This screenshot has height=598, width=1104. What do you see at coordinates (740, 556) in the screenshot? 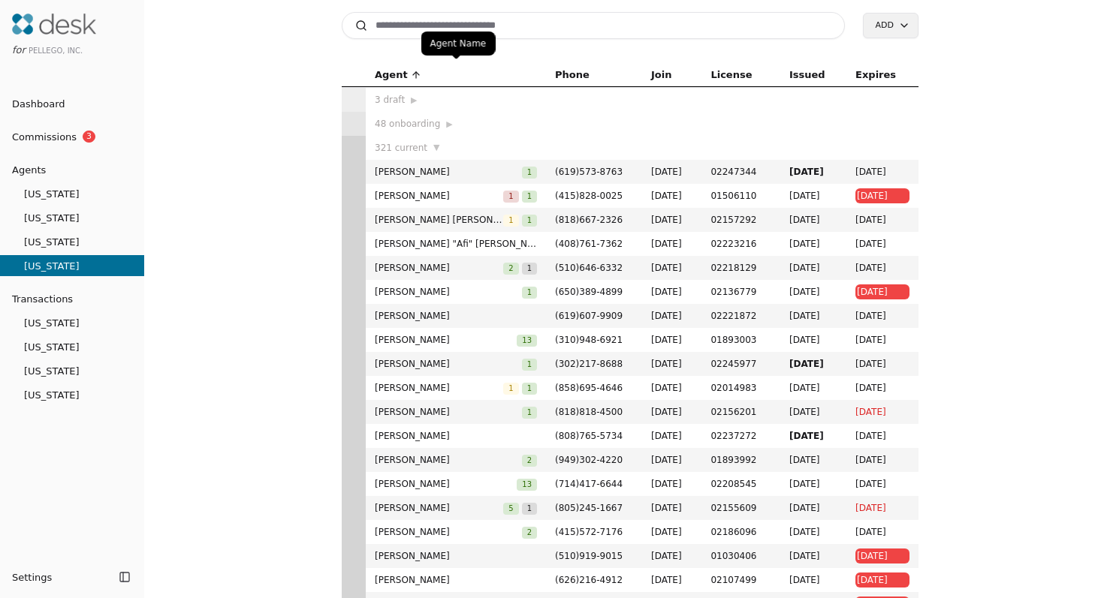
I see `span: 01030406` at bounding box center [740, 556].